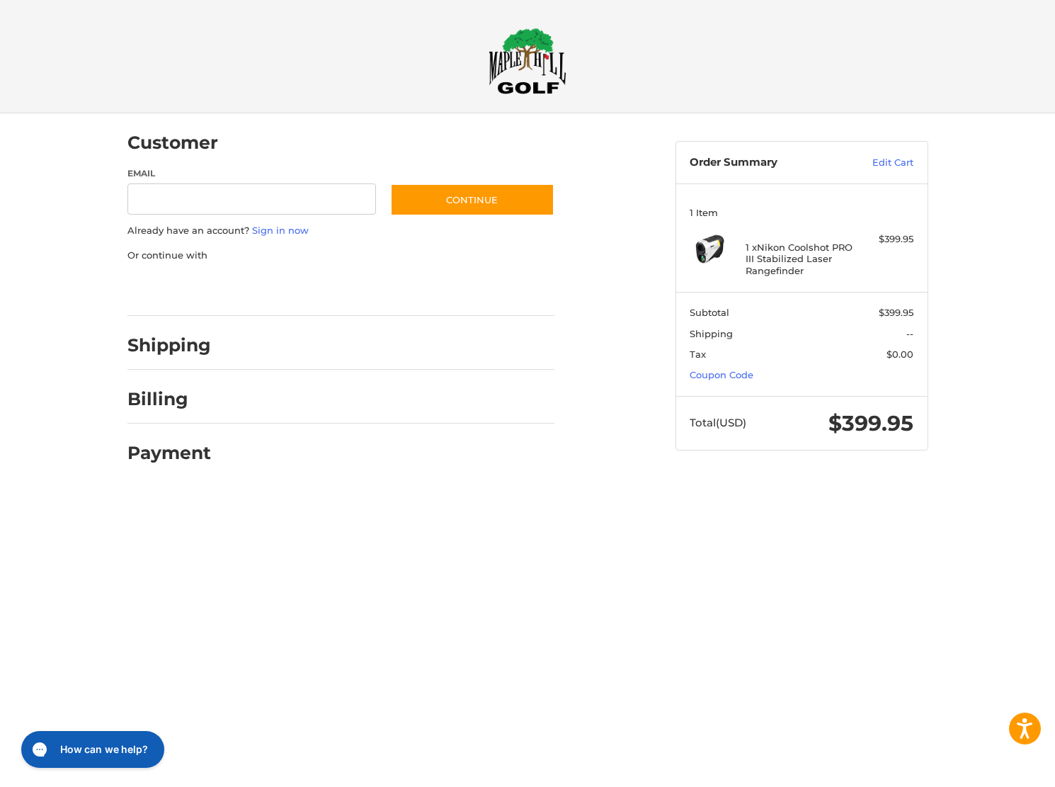 The image size is (1055, 787). Describe the element at coordinates (90, 23) in the screenshot. I see `h2: How can we help?` at that location.